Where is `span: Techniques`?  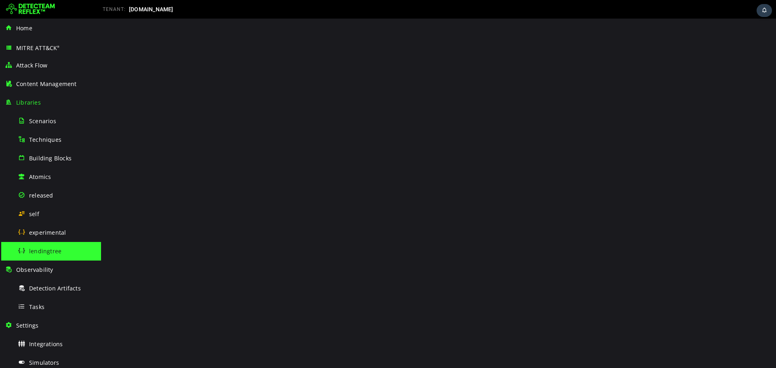 span: Techniques is located at coordinates (45, 139).